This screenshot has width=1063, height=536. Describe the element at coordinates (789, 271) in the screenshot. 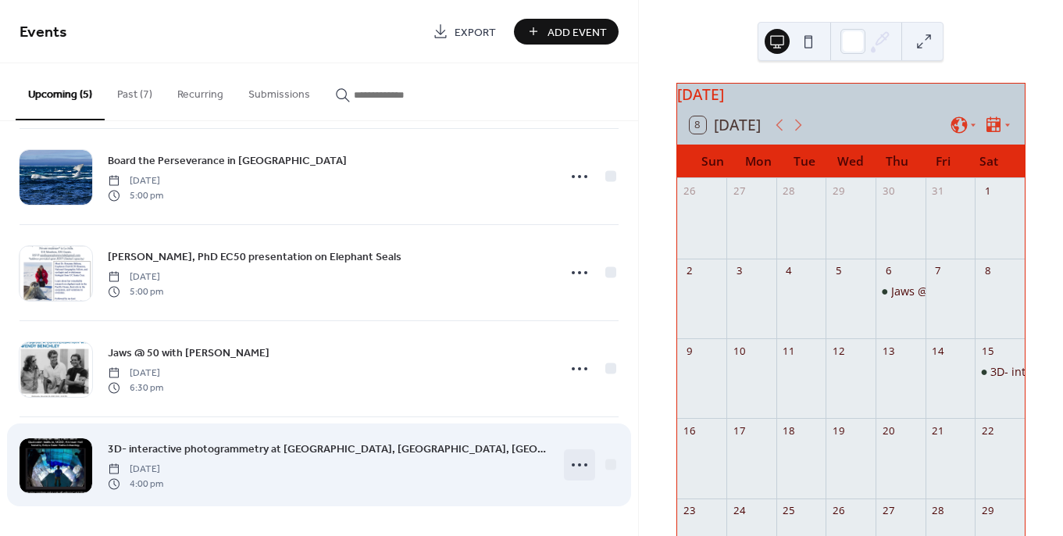

I see `div: 4` at that location.